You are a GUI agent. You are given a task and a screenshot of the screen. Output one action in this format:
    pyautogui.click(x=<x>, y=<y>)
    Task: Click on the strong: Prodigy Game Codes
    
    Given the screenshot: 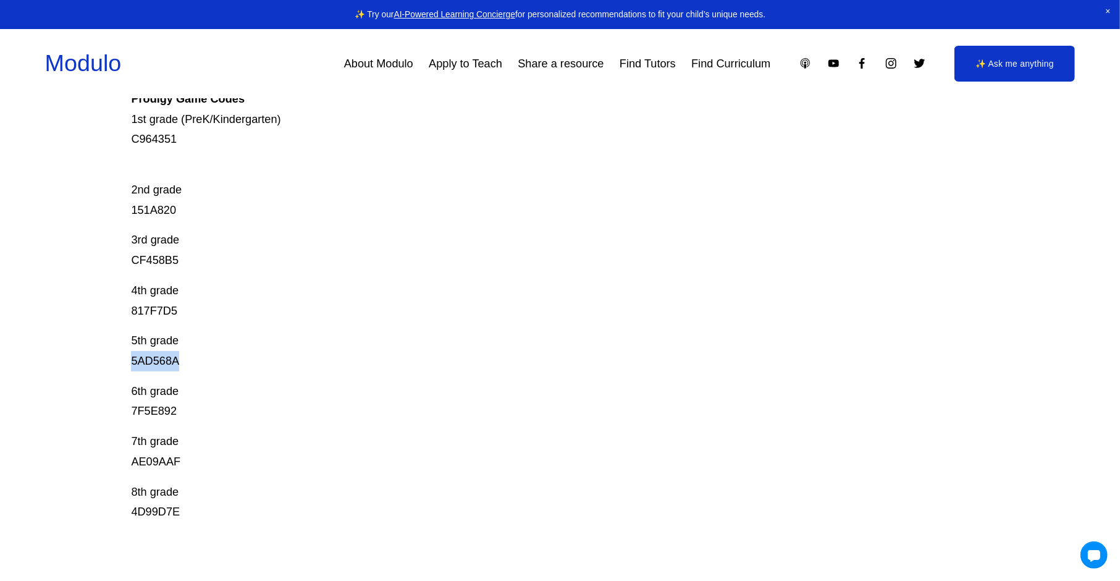 What is the action you would take?
    pyautogui.click(x=188, y=99)
    